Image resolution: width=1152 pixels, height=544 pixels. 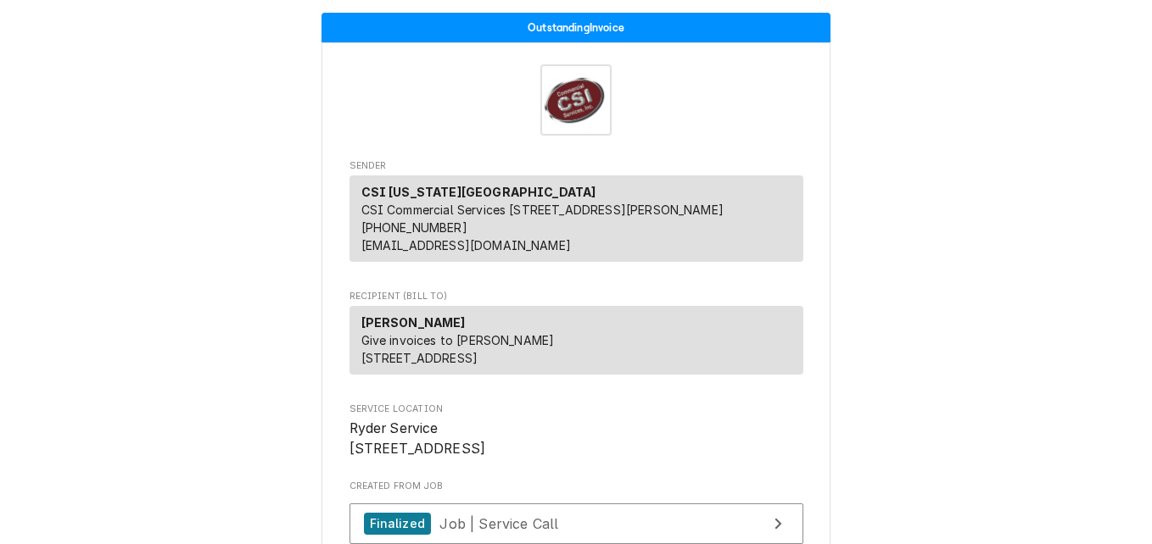 What do you see at coordinates (576, 215) in the screenshot?
I see `div: Invoice Sender` at bounding box center [576, 215].